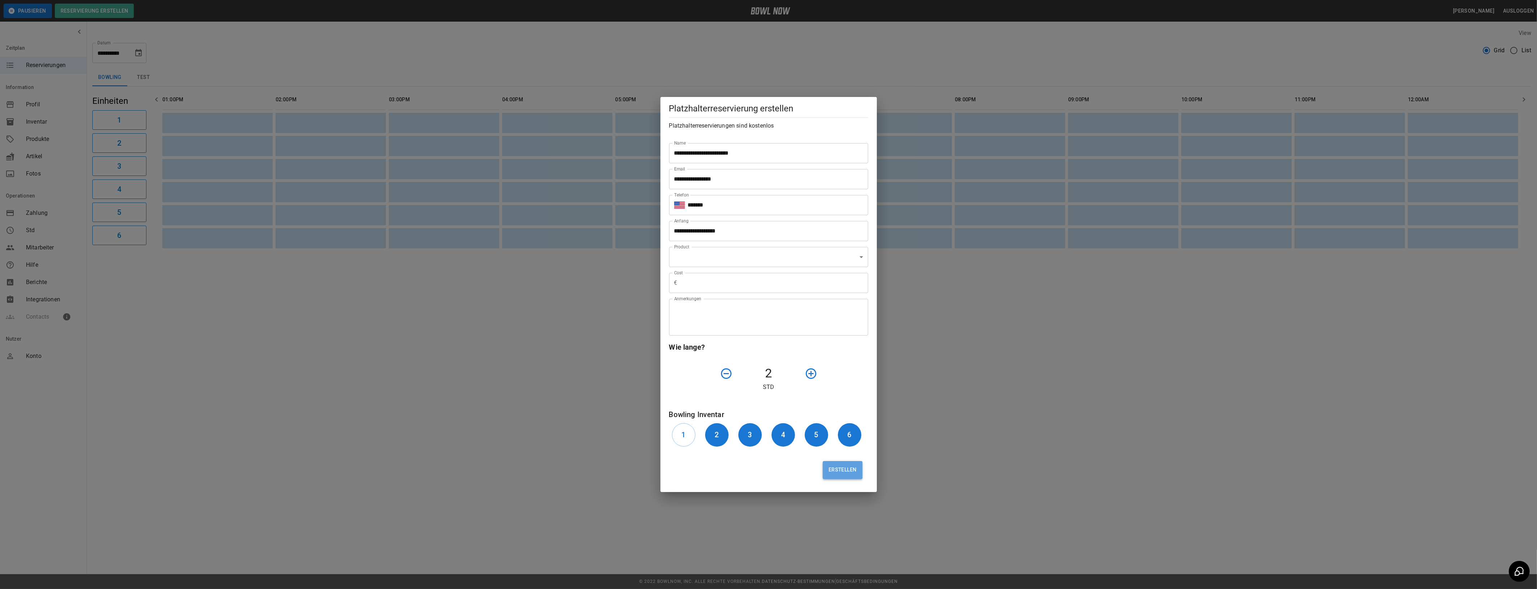 The width and height of the screenshot is (1537, 589). Describe the element at coordinates (769, 126) in the screenshot. I see `h6: Platzhalterreservierungen sind kostenlos` at that location.